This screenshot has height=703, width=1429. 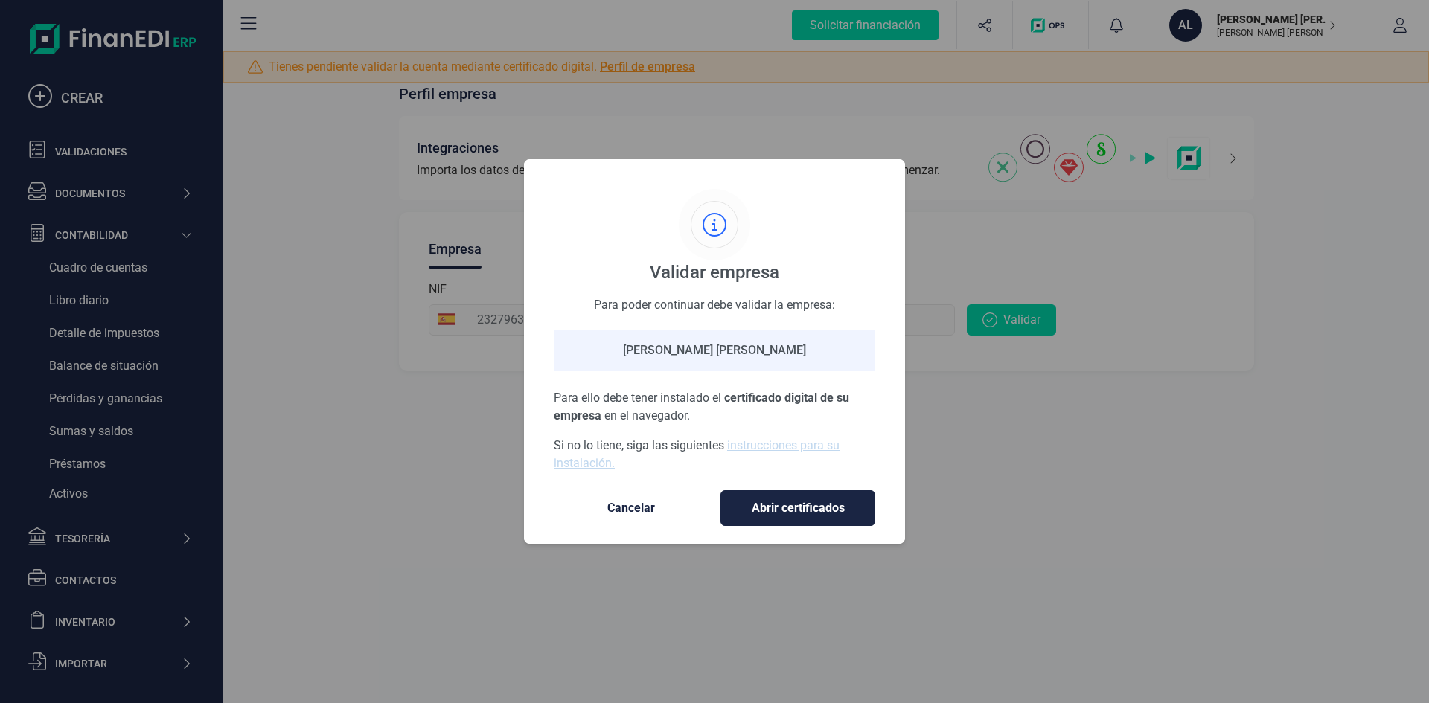 I want to click on button: Abrir certificados, so click(x=798, y=508).